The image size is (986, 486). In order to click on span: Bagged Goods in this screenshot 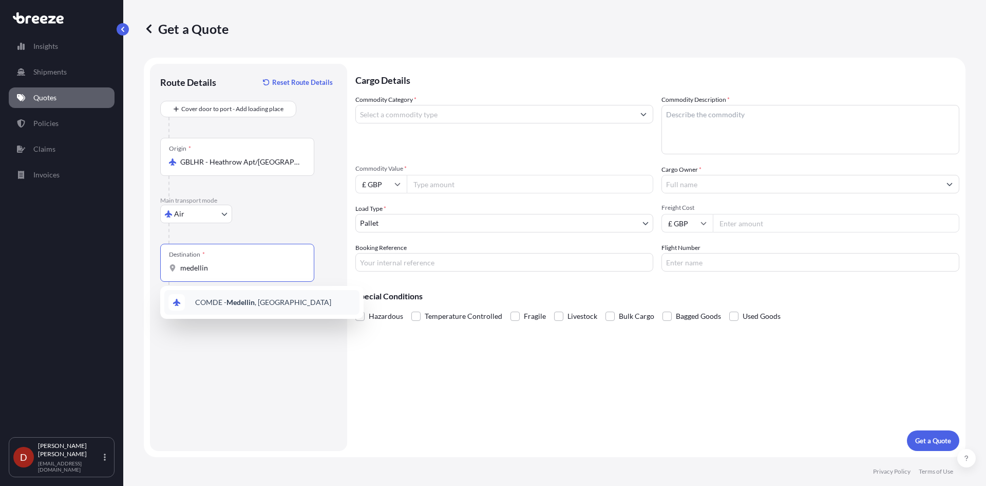, I will do `click(699, 316)`.